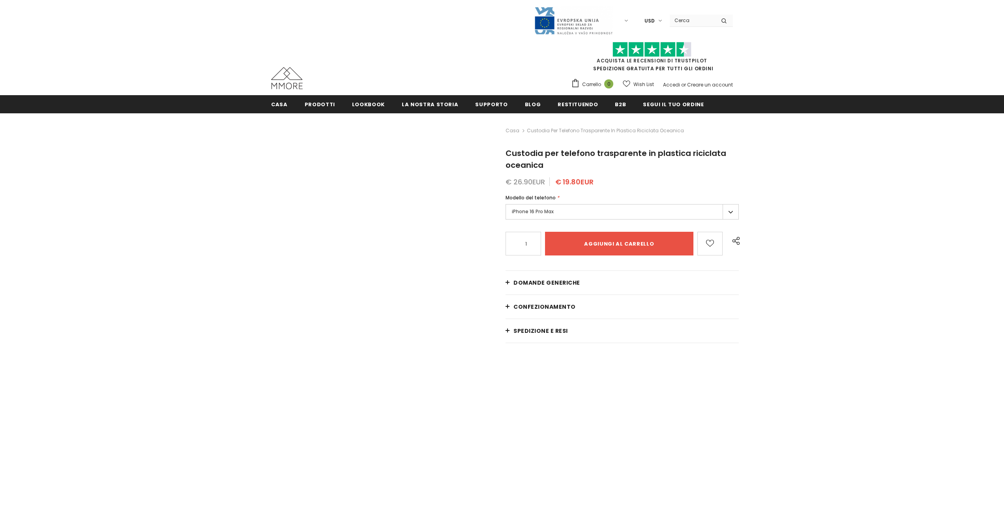 This screenshot has width=1004, height=520. I want to click on a: Accedi, so click(671, 84).